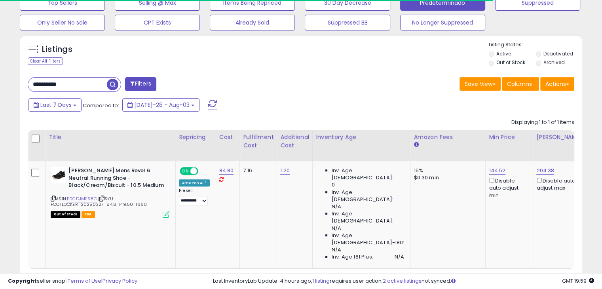  Describe the element at coordinates (194, 197) in the screenshot. I see `div: Preset:` at that location.